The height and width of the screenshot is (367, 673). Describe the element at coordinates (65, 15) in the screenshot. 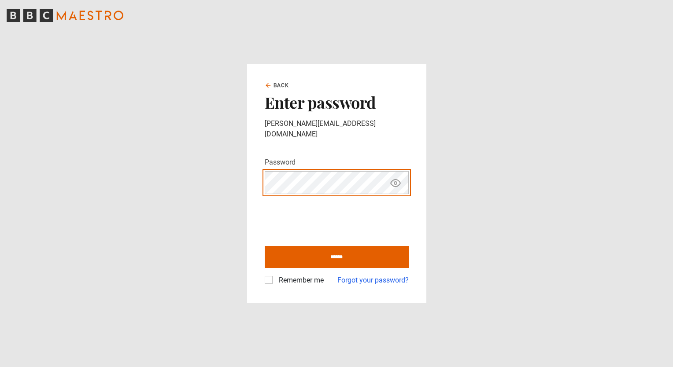

I see `a: BBC Maestro` at that location.